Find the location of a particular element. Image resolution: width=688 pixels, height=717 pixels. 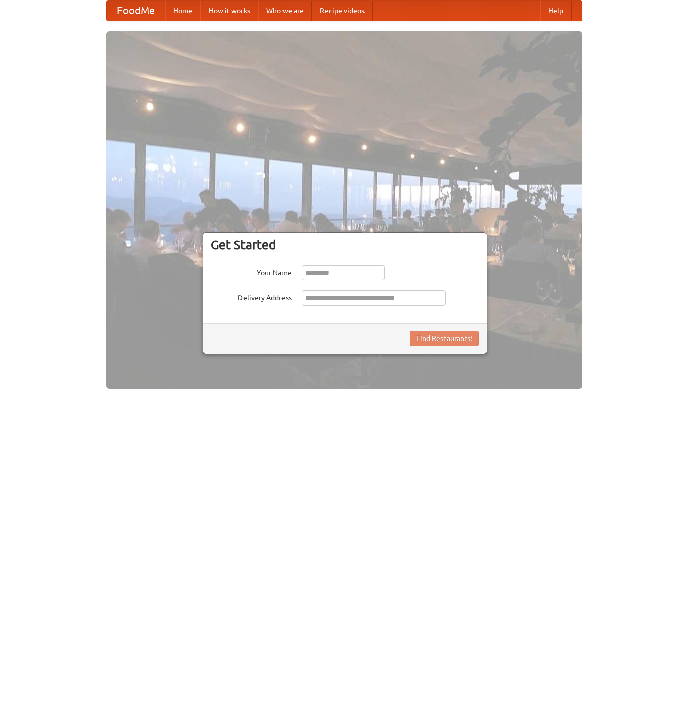

button: Find Restaurants! is located at coordinates (444, 338).